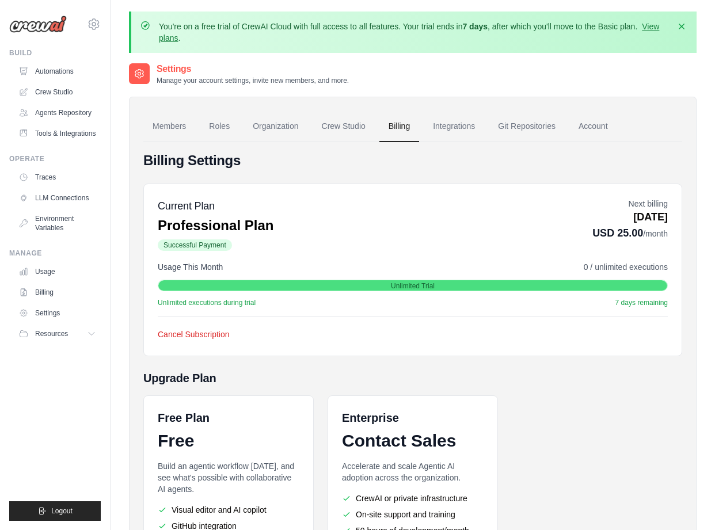  Describe the element at coordinates (57, 113) in the screenshot. I see `a: Agents Repository` at that location.